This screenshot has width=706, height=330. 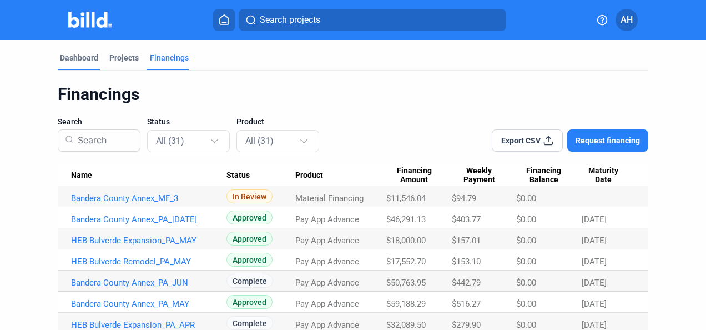 I want to click on div: Maturity Date, so click(x=608, y=175).